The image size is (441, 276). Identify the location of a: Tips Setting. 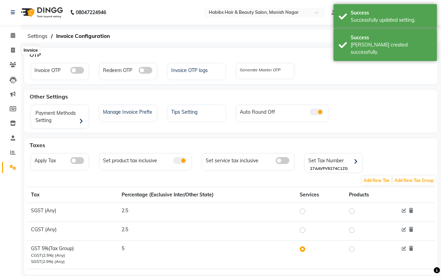
(196, 111).